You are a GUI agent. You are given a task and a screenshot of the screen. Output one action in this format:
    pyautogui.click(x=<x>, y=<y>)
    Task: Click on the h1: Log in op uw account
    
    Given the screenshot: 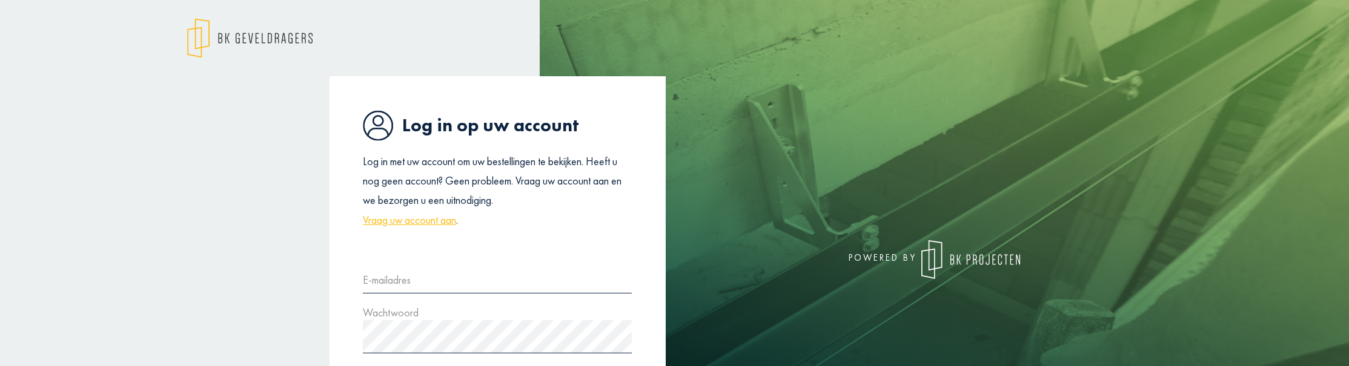 What is the action you would take?
    pyautogui.click(x=497, y=125)
    